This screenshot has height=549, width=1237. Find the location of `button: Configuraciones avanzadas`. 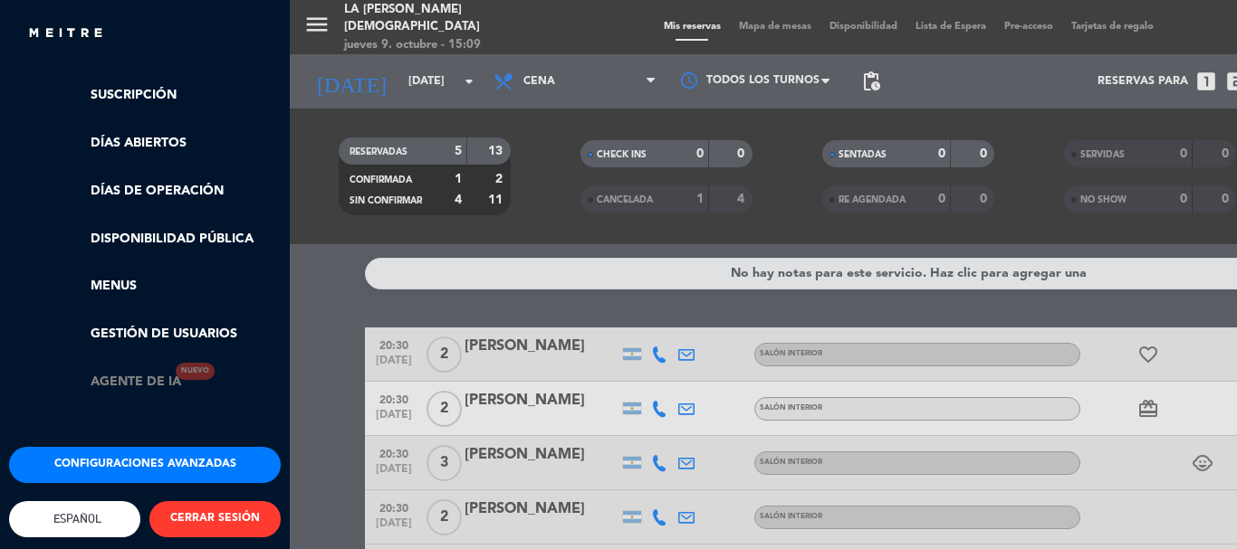

button: Configuraciones avanzadas is located at coordinates (145, 465).